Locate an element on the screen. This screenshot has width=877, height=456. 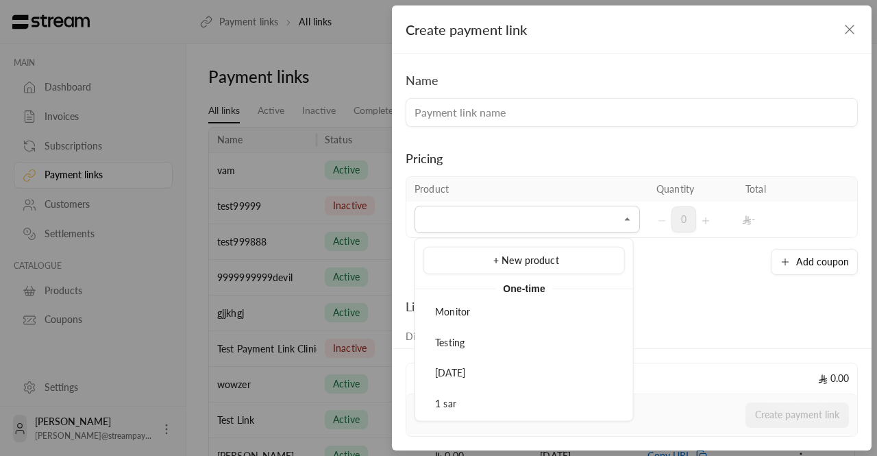
th: Product is located at coordinates (527, 189).